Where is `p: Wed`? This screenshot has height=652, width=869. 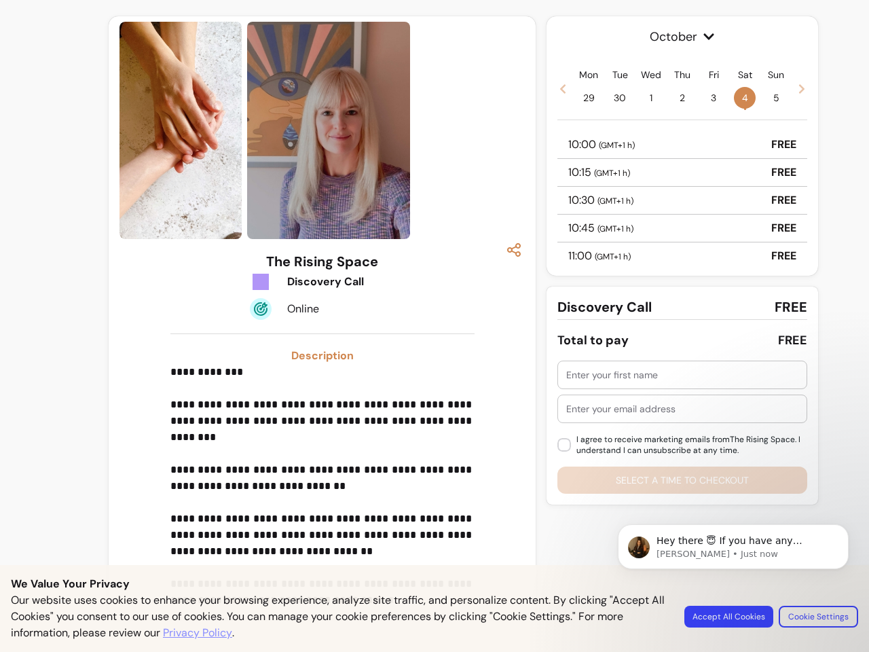
p: Wed is located at coordinates (651, 75).